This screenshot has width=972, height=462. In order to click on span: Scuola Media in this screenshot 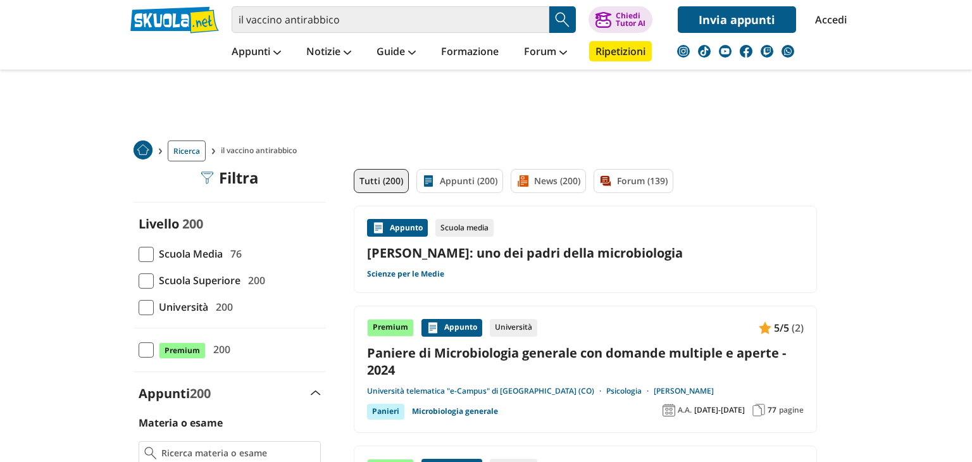, I will do `click(188, 254)`.